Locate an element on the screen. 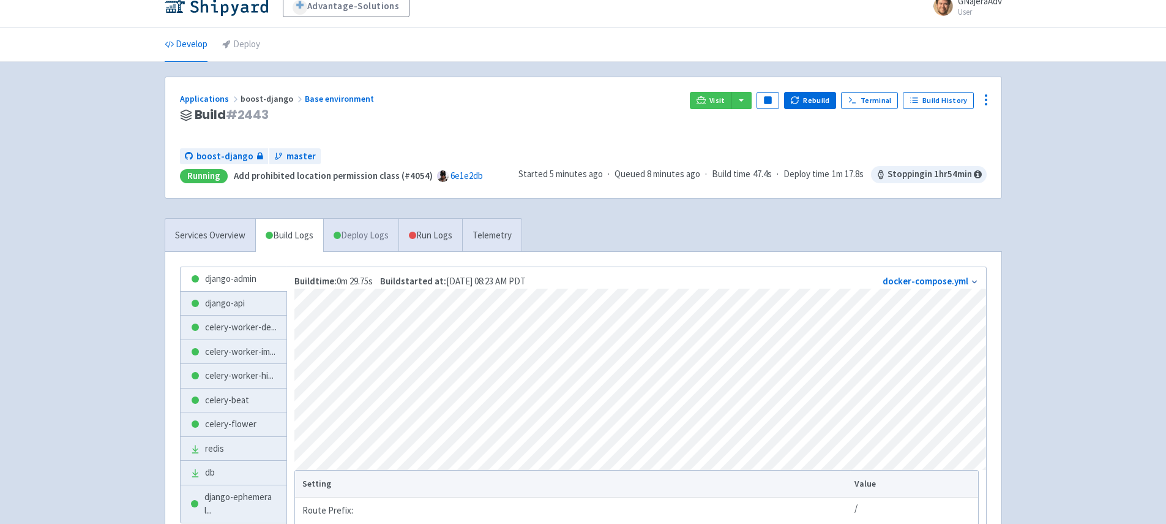 The height and width of the screenshot is (524, 1166). a: celery-worker-im... is located at coordinates (234, 351).